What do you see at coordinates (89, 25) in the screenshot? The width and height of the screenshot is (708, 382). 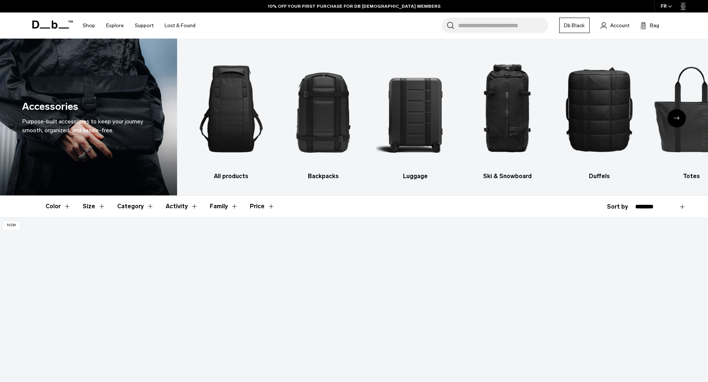 I see `a: Shop` at bounding box center [89, 25].